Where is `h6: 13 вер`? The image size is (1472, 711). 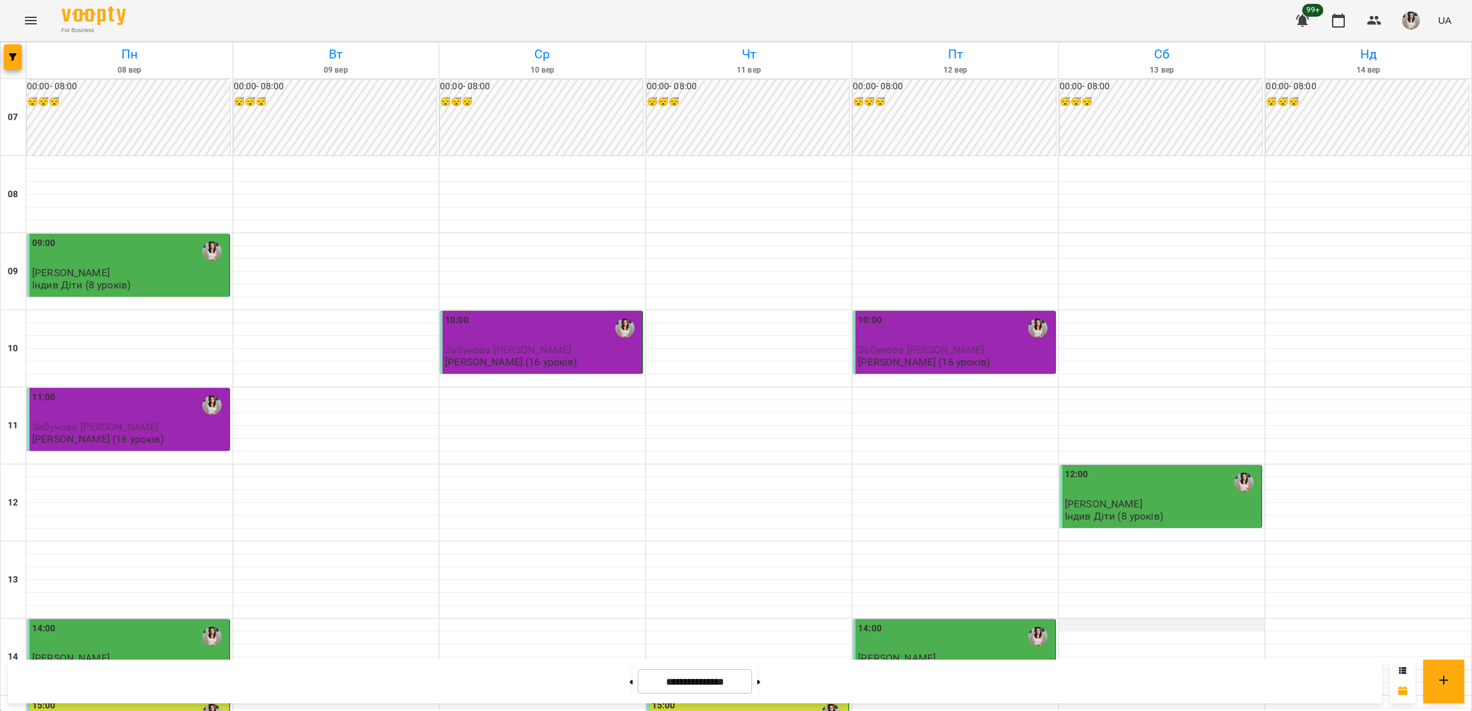
h6: 13 вер is located at coordinates (1162, 70).